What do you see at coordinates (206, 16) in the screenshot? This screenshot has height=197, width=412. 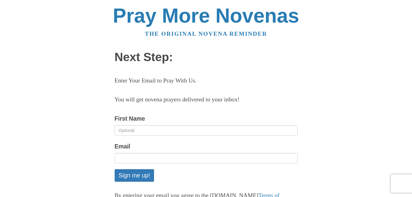 I see `a: Pray More Novenas` at bounding box center [206, 16].